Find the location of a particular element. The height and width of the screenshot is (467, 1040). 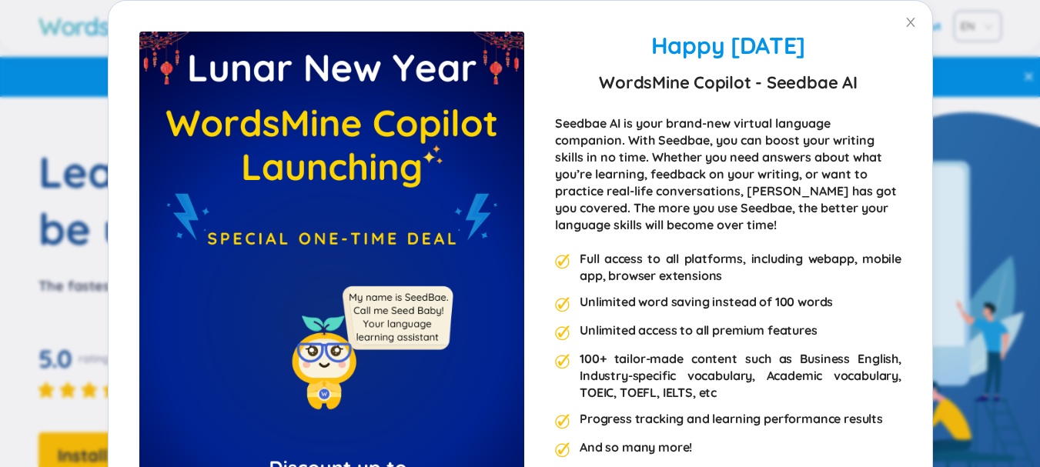

div: Seedbae AI is your brand-new virtual language companion. With Seedbae, you can boost your writing... is located at coordinates (728, 174).